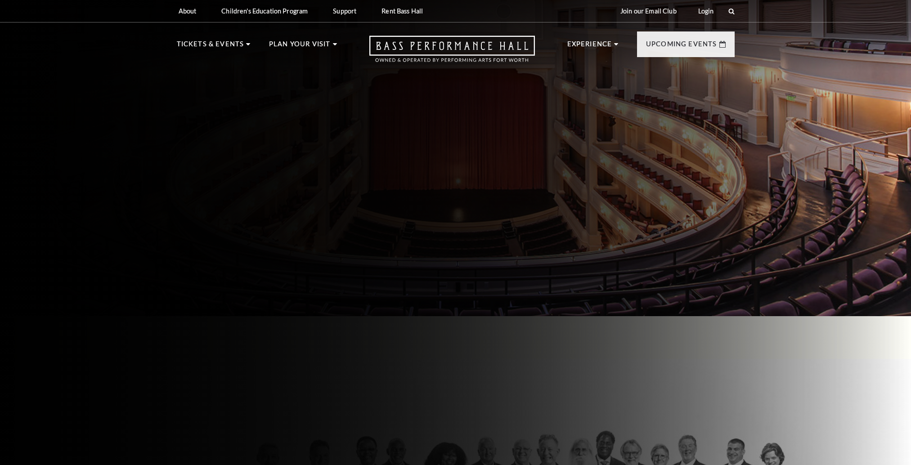 The width and height of the screenshot is (911, 465). I want to click on p: Plan Your Visit, so click(300, 47).